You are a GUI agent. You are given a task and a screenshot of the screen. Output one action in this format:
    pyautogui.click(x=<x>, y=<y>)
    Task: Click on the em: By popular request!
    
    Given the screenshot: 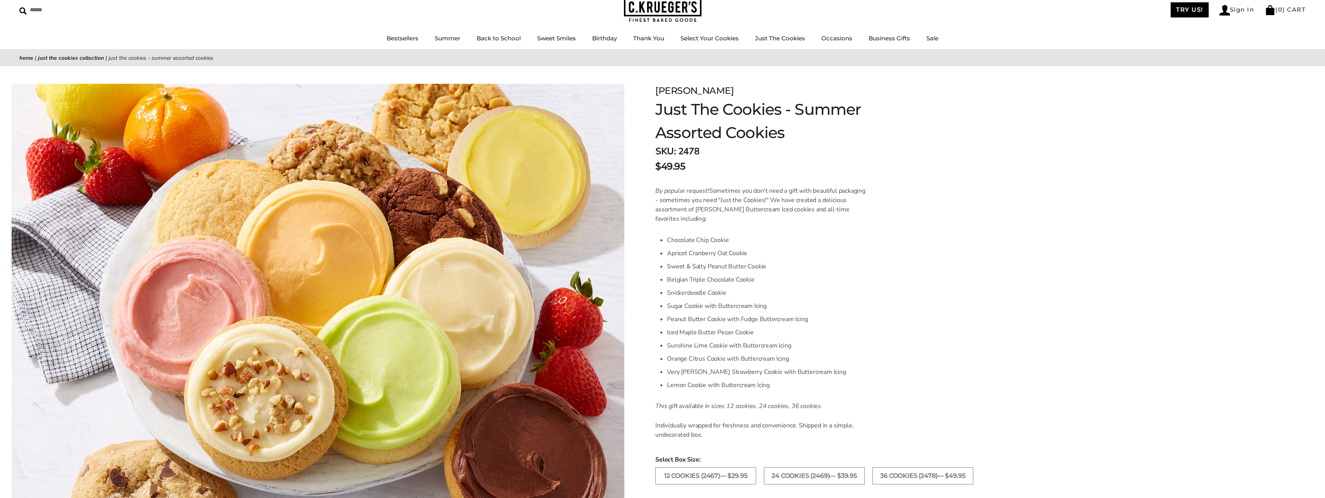 What is the action you would take?
    pyautogui.click(x=682, y=191)
    